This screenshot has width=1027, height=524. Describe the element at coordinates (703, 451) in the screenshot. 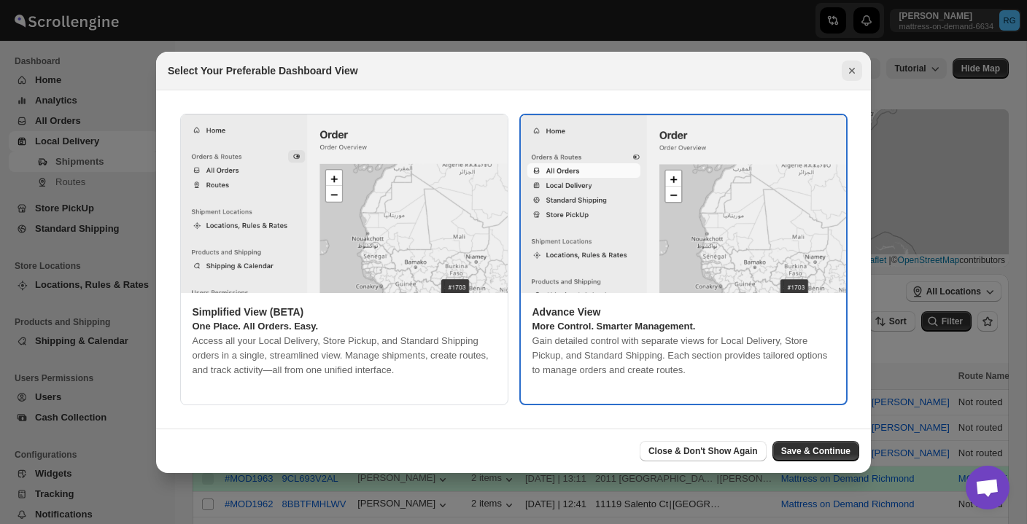

I see `span: Close & Don't Show Again` at that location.